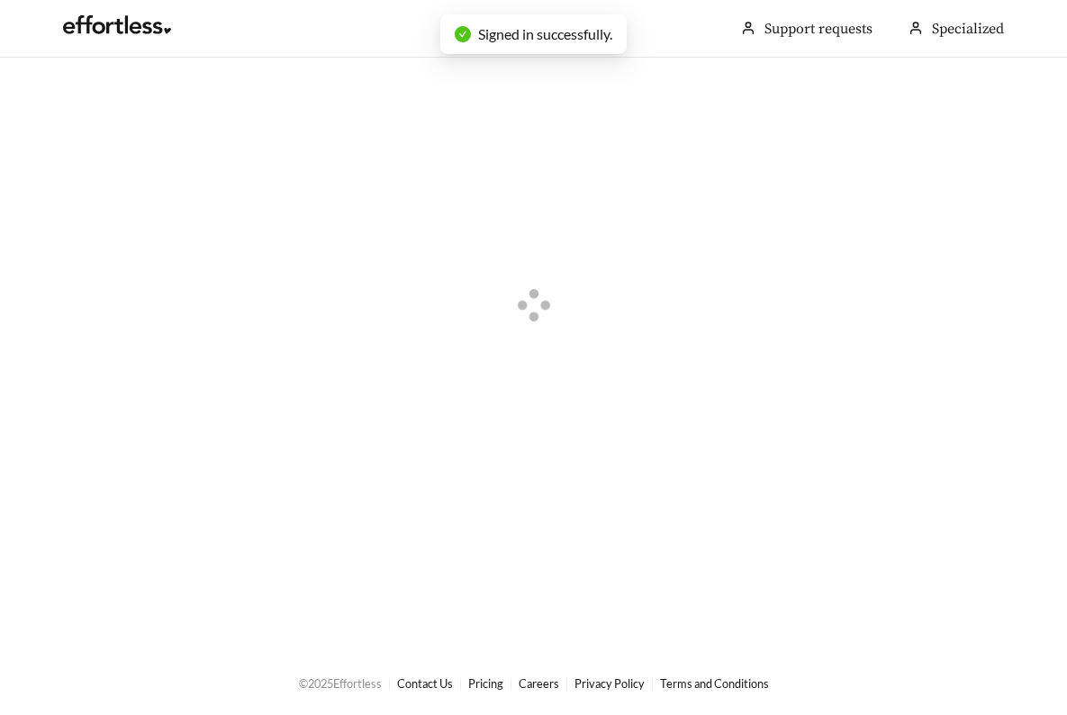 This screenshot has width=1067, height=715. What do you see at coordinates (463, 34) in the screenshot?
I see `span: check-circle` at bounding box center [463, 34].